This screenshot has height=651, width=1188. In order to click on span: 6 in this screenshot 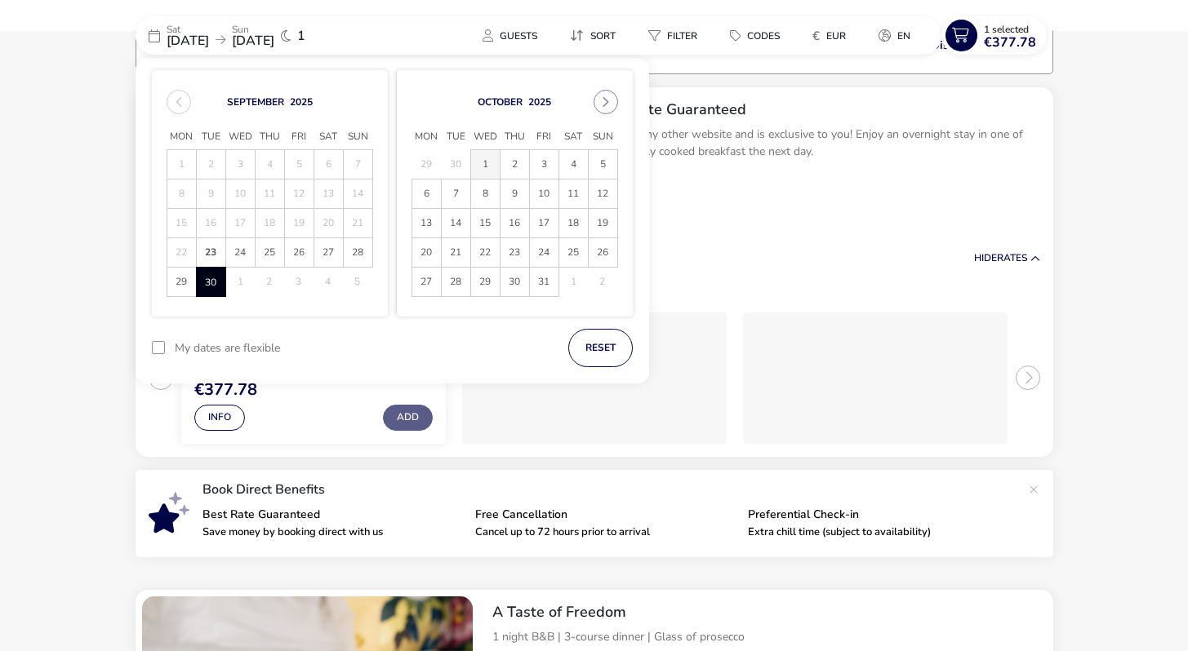, I will do `click(426, 193)`.